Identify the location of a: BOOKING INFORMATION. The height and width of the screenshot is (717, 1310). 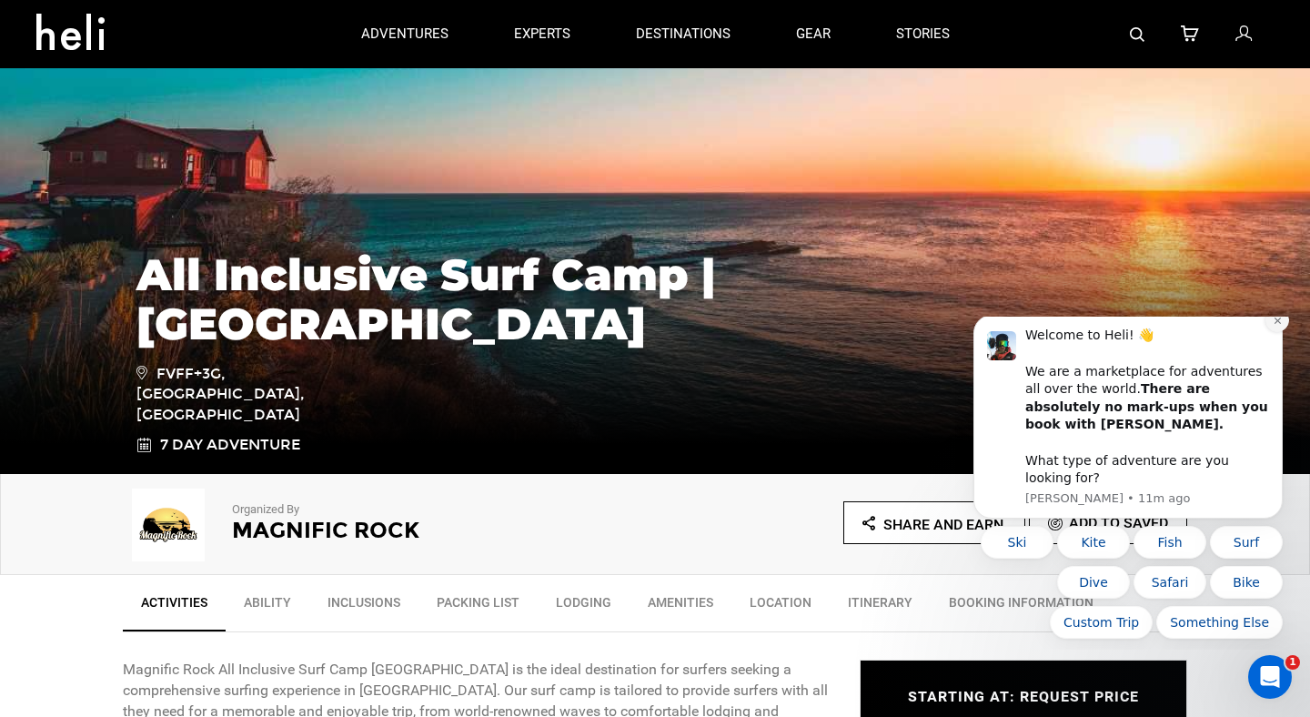
(1021, 607).